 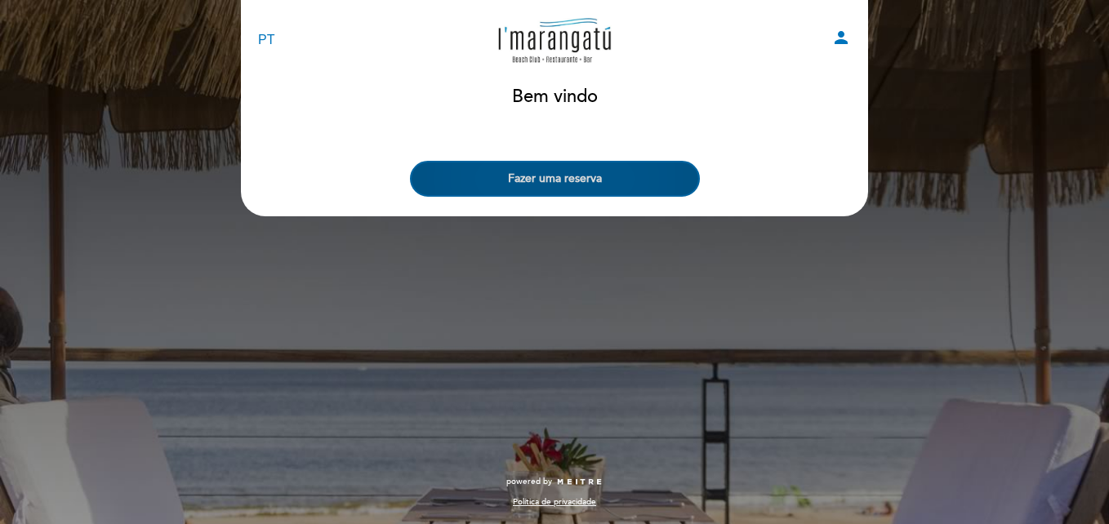 I want to click on span: powered by, so click(x=529, y=482).